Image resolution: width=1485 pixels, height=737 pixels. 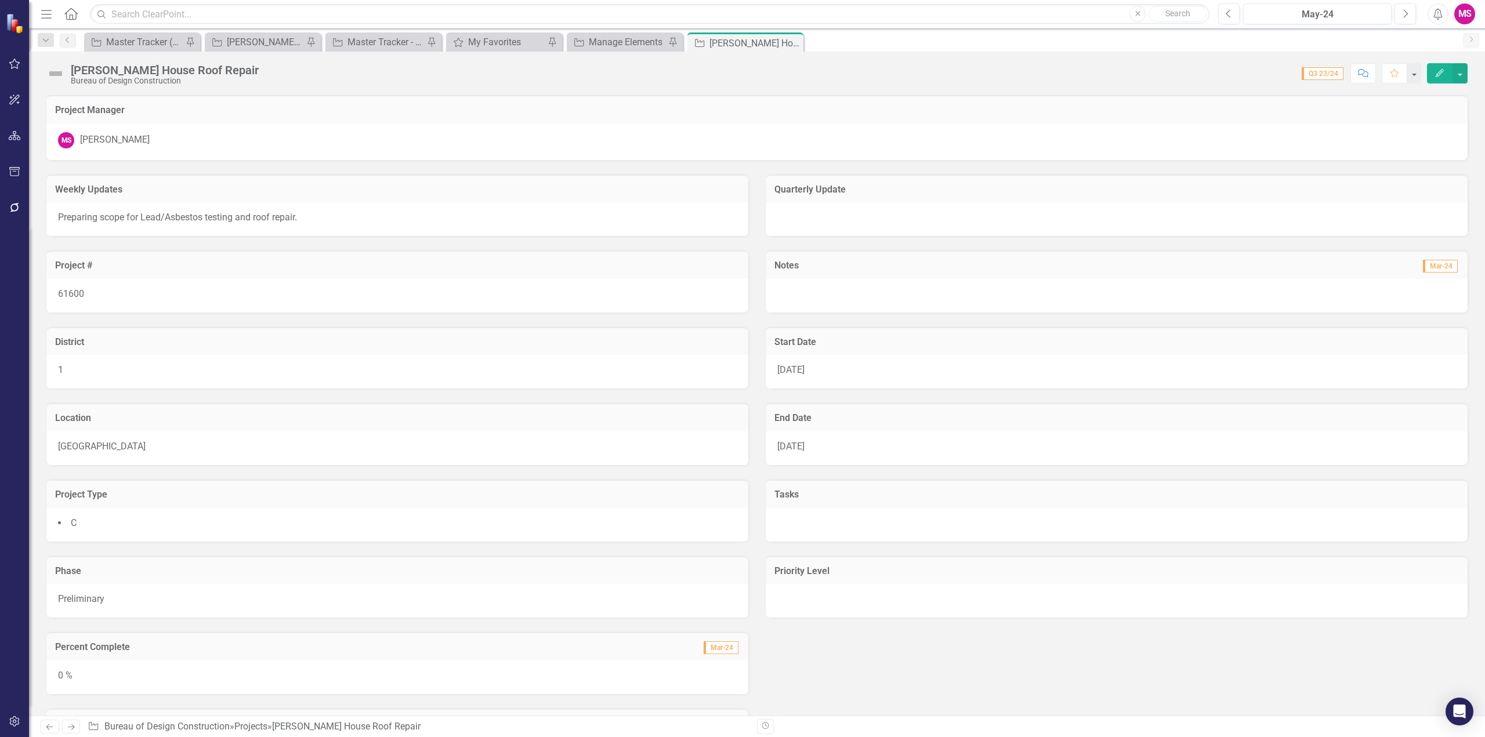 What do you see at coordinates (1117, 571) in the screenshot?
I see `h3: Priority Level` at bounding box center [1117, 571].